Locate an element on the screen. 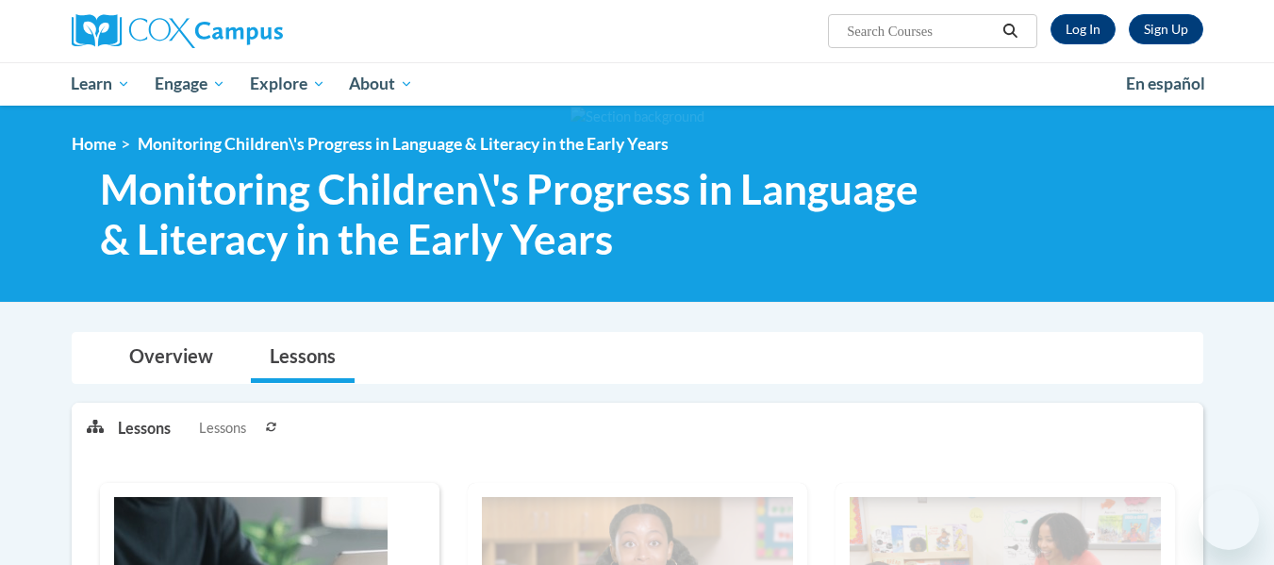 This screenshot has height=565, width=1274. div: Main menu is located at coordinates (638, 84).